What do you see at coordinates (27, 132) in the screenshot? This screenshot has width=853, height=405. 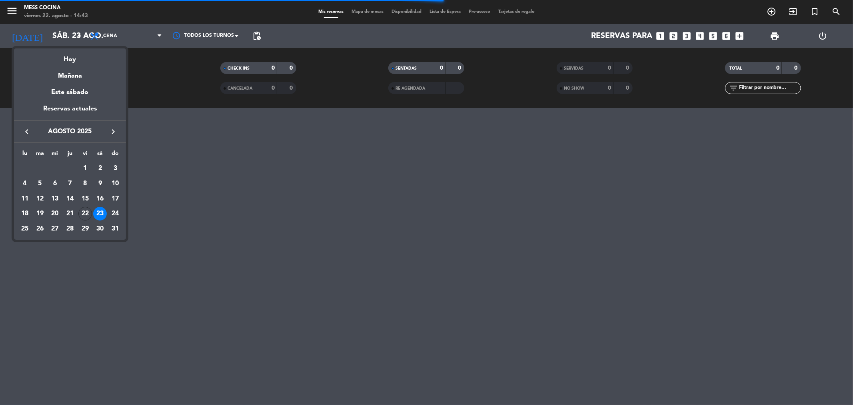 I see `button: keyboard_arrow_left` at bounding box center [27, 132].